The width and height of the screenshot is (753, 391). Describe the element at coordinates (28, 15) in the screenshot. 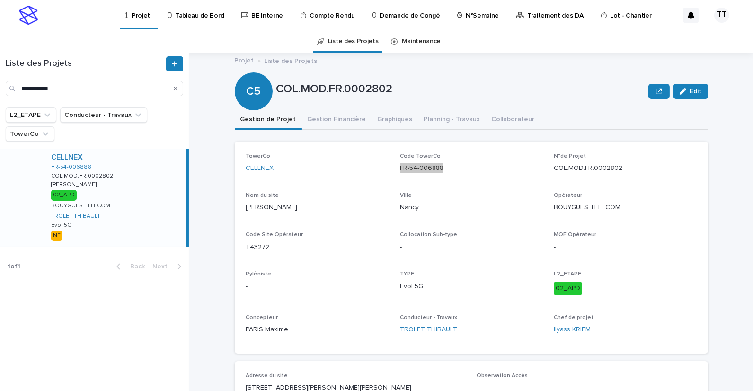

I see `img: stacker-logo-s-only.png` at that location.